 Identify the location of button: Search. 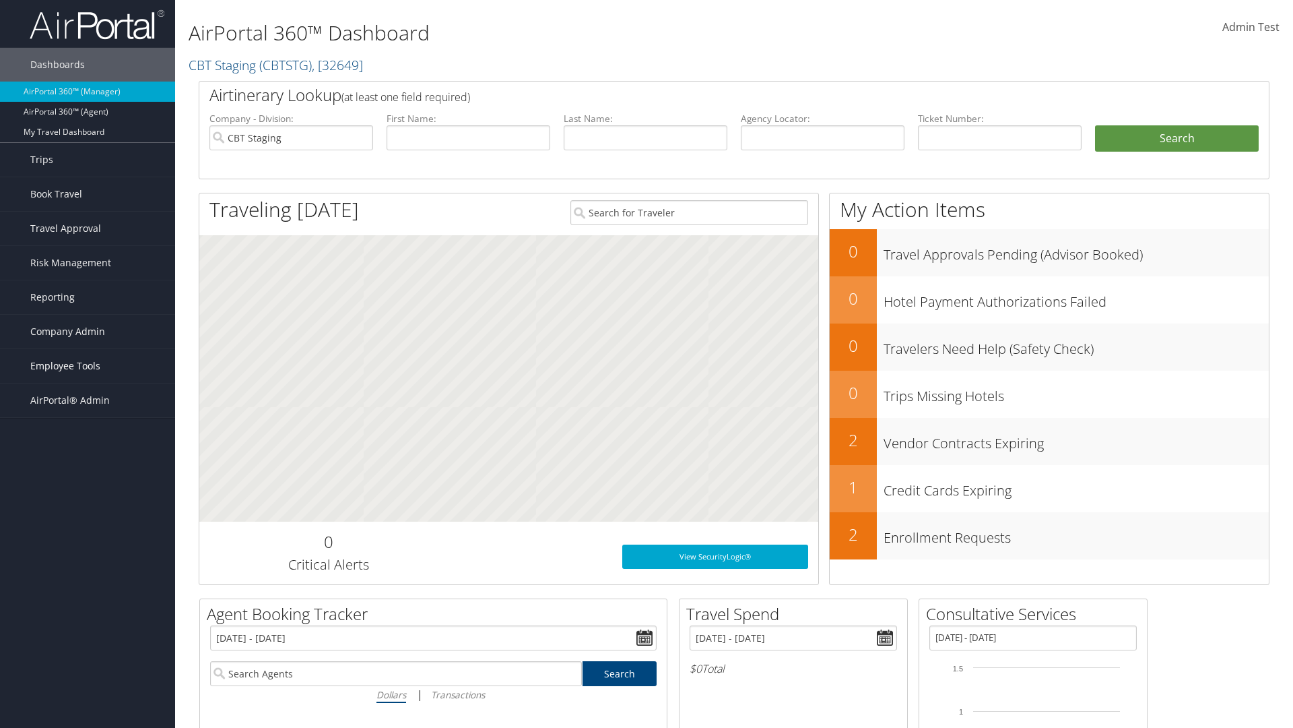
(1177, 139).